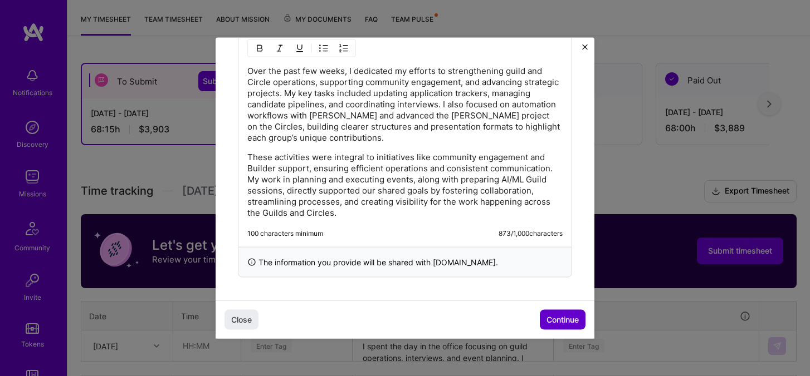 The image size is (810, 376). What do you see at coordinates (311, 48) in the screenshot?
I see `img: Divider` at bounding box center [311, 48].